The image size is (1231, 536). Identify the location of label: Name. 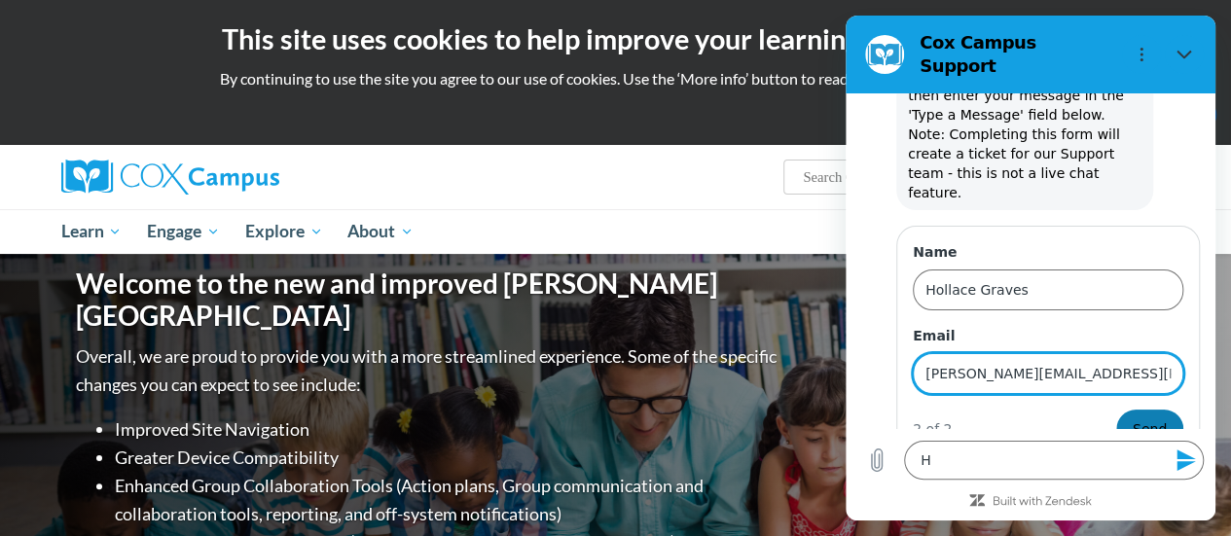
(202, 236).